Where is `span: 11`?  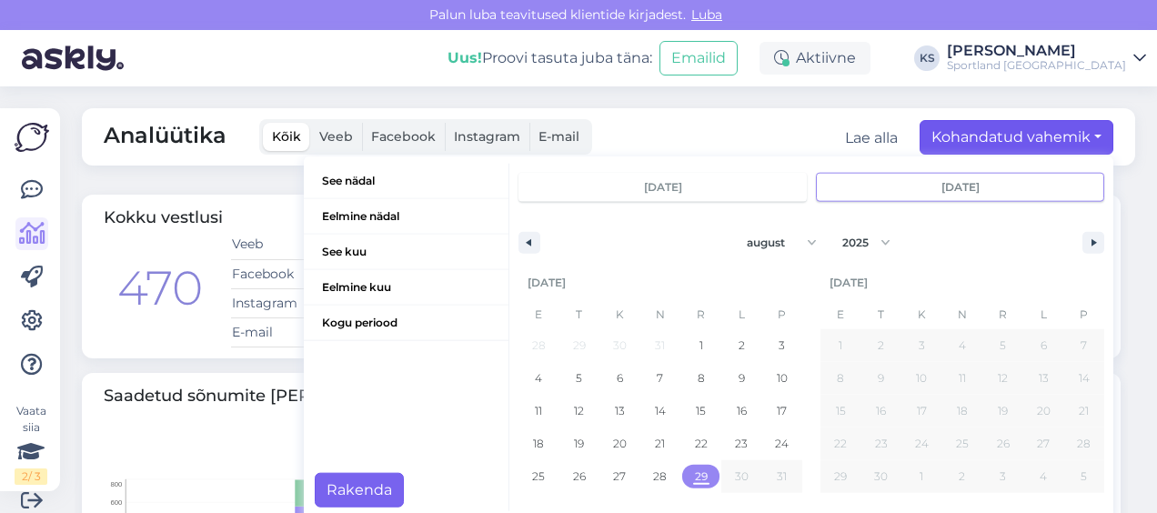 span: 11 is located at coordinates (963, 379).